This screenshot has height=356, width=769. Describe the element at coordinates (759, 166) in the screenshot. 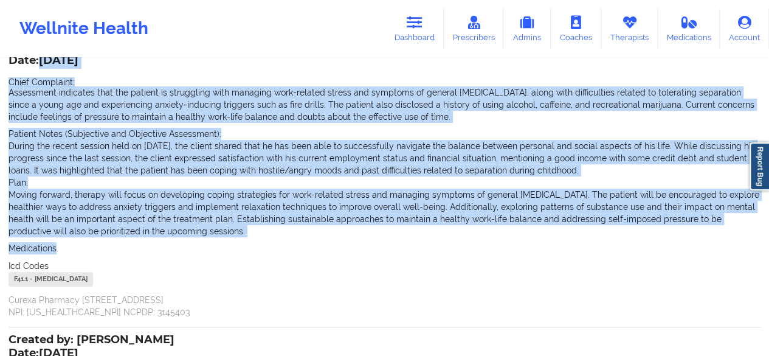

I see `a: Report Bug` at that location.